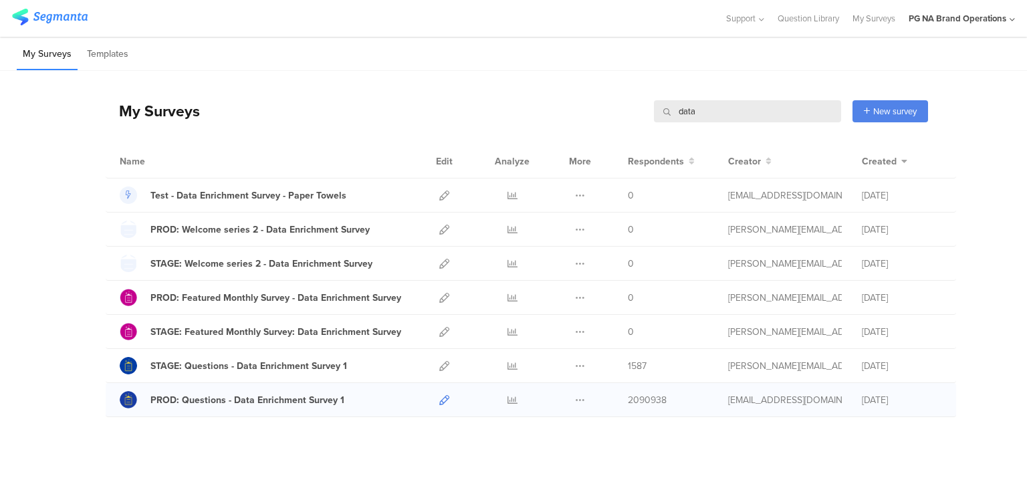  Describe the element at coordinates (275, 332) in the screenshot. I see `div: STAGE: Featured Monthly Survey: Data Enrichment Survey` at that location.